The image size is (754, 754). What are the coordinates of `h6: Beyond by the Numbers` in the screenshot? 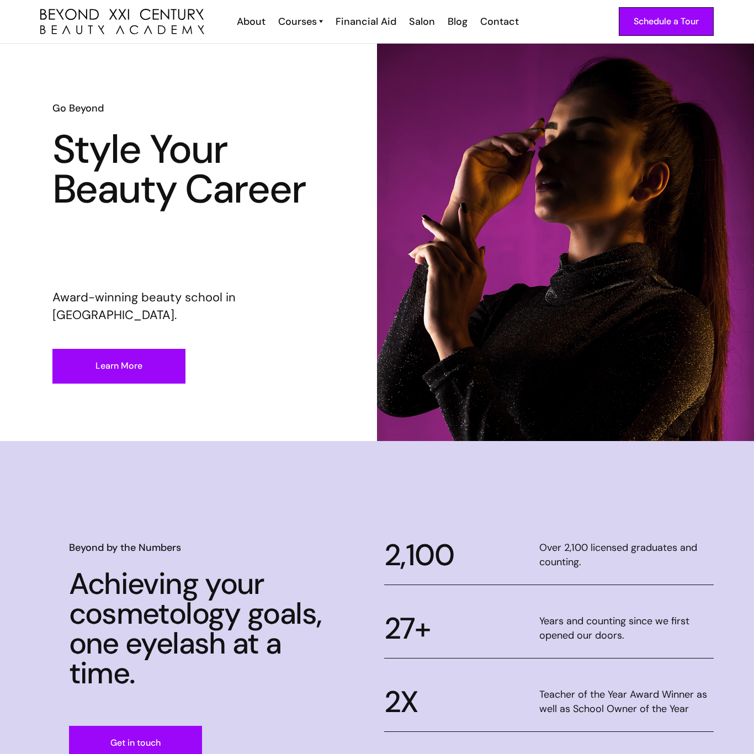 It's located at (205, 547).